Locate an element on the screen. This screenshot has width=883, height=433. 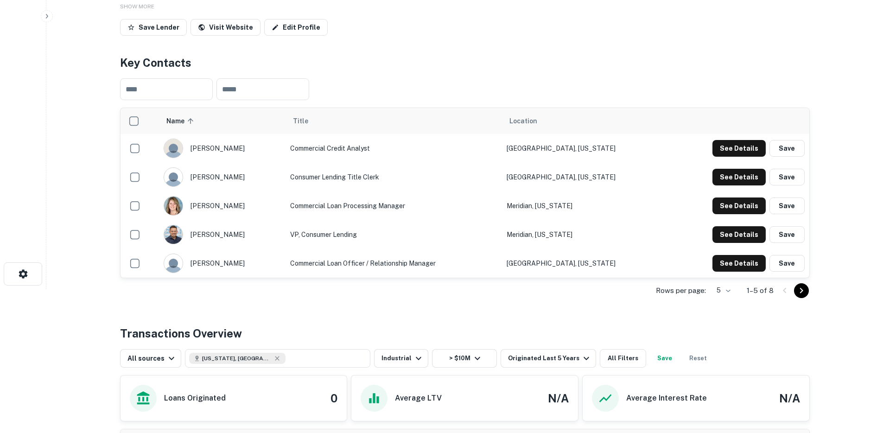
h4: Transactions Overview is located at coordinates (181, 333).